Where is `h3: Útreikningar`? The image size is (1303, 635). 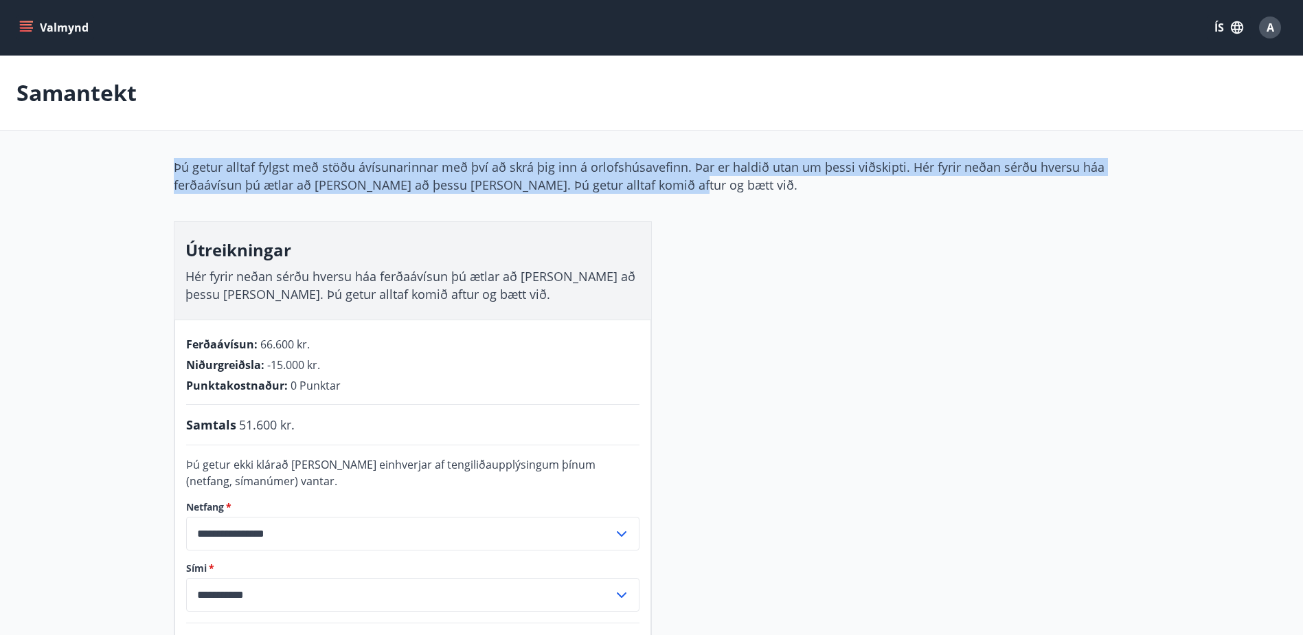 h3: Útreikningar is located at coordinates (413, 250).